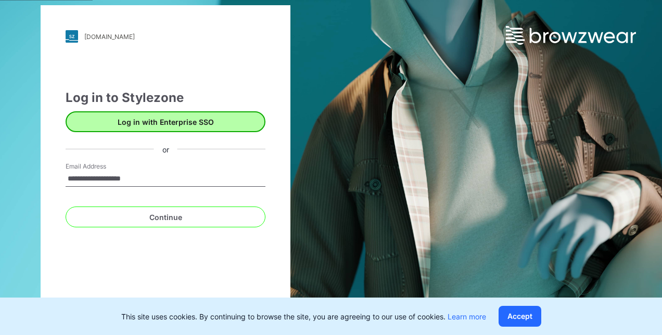 This screenshot has height=335, width=662. What do you see at coordinates (102, 167) in the screenshot?
I see `label: Email Address` at bounding box center [102, 167].